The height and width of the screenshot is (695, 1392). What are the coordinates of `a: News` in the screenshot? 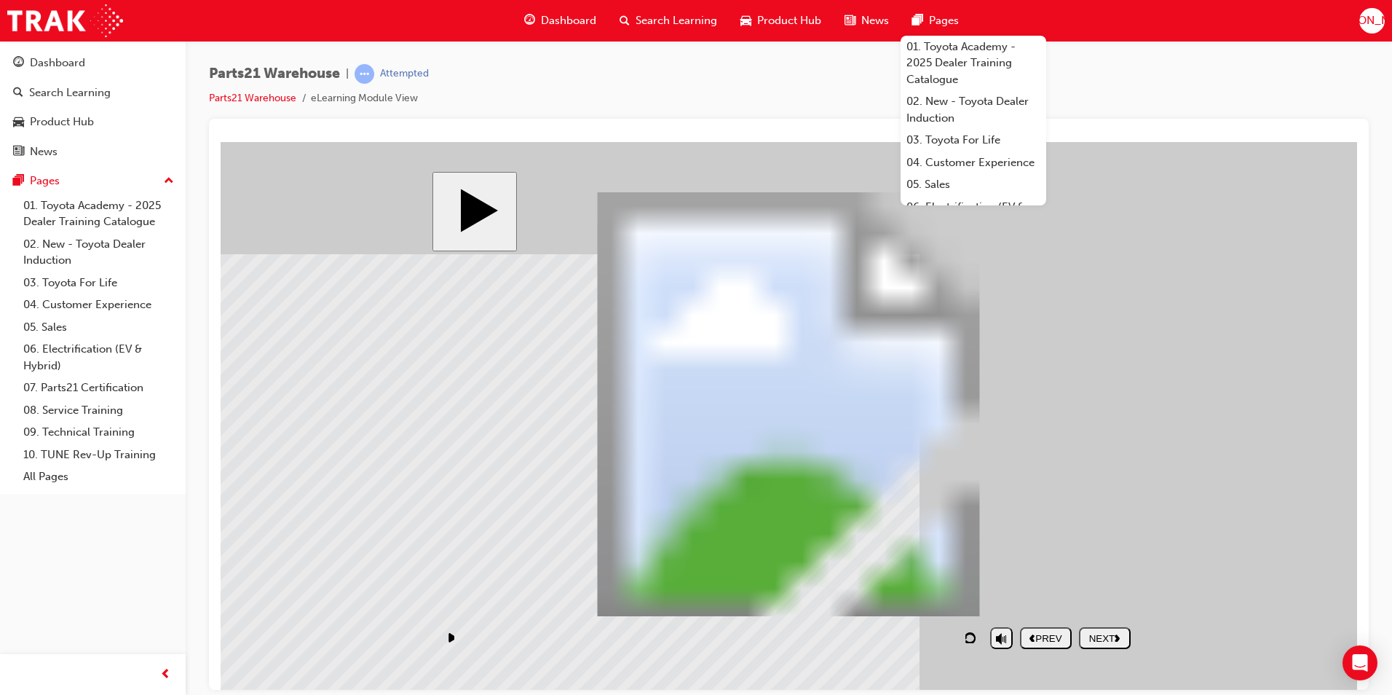 It's located at (92, 151).